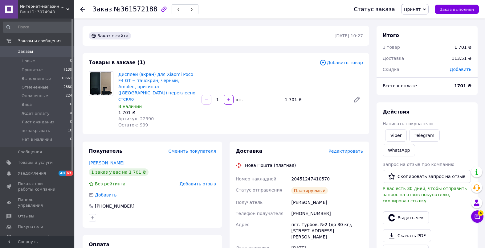  What do you see at coordinates (67, 79) in the screenshot?
I see `span: 10661` at bounding box center [67, 79].